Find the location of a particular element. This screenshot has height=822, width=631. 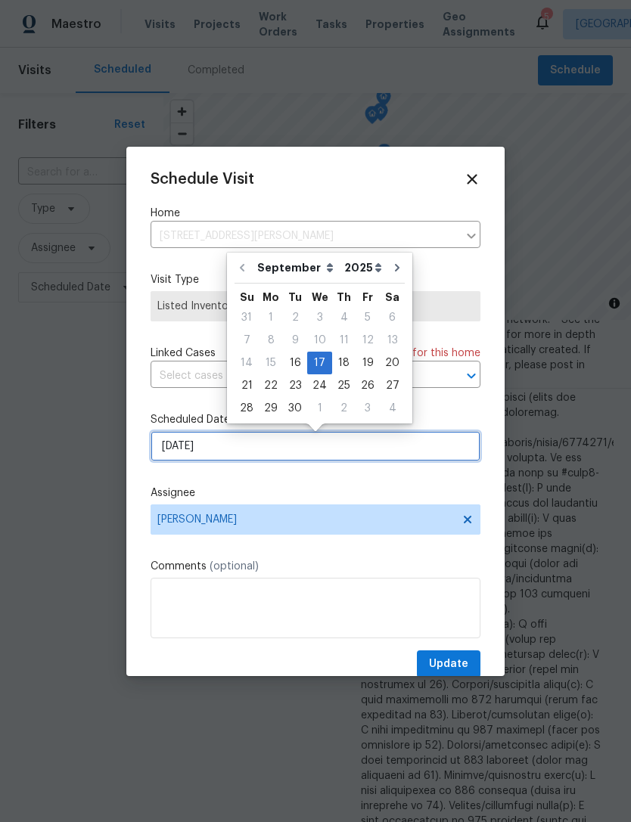

div: Sat Sep 13 2025 is located at coordinates (392, 340).